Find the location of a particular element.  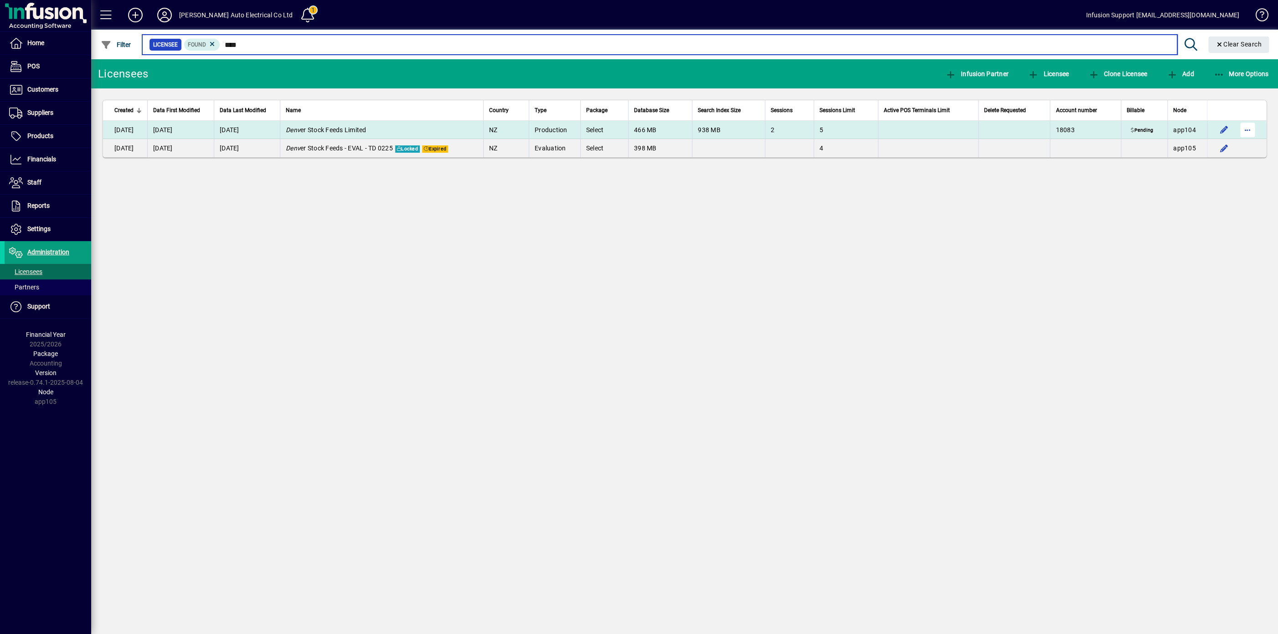

a: Customers is located at coordinates (48, 90).